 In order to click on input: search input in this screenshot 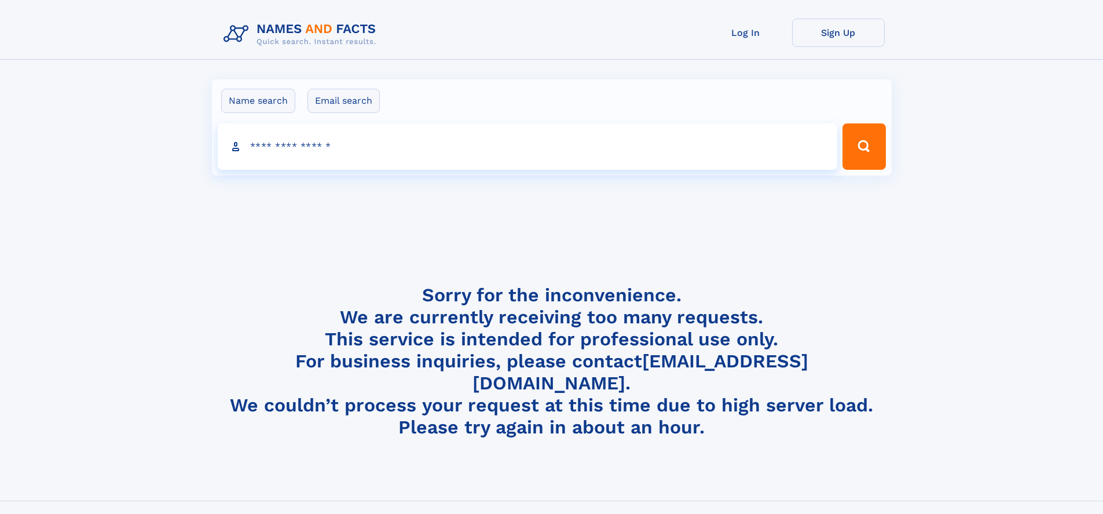, I will do `click(528, 147)`.